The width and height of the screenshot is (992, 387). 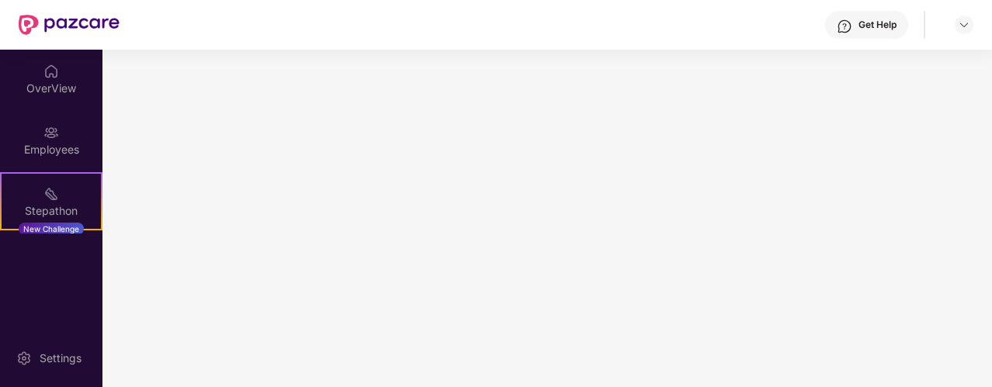 What do you see at coordinates (24, 359) in the screenshot?
I see `img: svg+xml;base64,PHN2ZyBpZD0iU2V0dGluZy0yMHgyMCIgeG1sbnM9Imh0dHA6Ly93d3cudzMub3JnLzIwMDAvc3ZnIiB3aW...` at bounding box center [24, 359].